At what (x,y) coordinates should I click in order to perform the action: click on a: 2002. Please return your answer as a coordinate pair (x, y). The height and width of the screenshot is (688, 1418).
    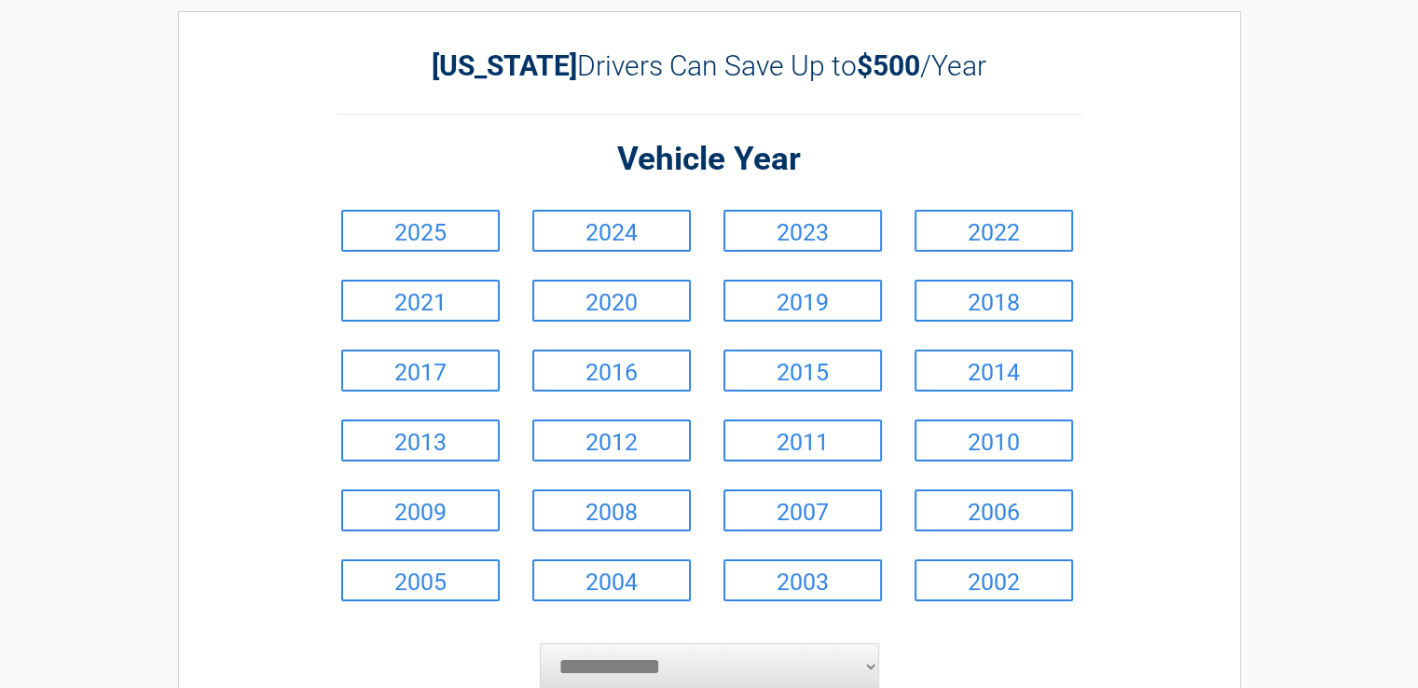
    Looking at the image, I should click on (994, 580).